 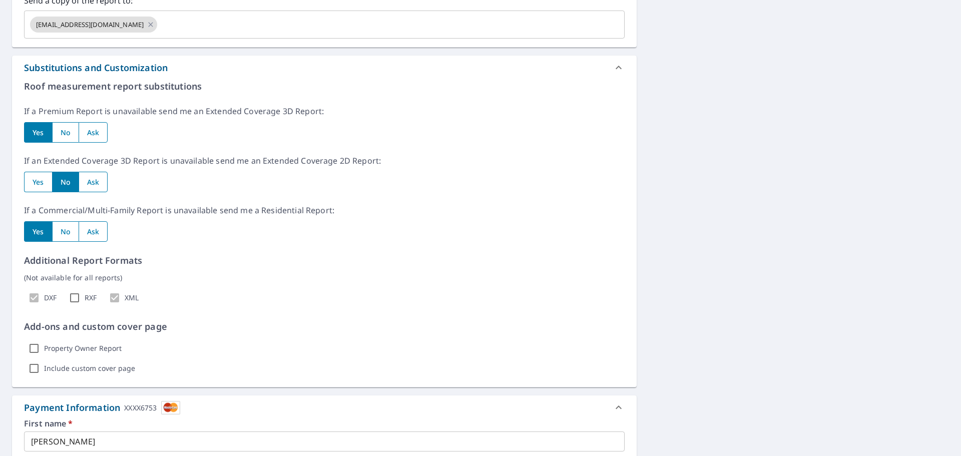 What do you see at coordinates (324, 423) in the screenshot?
I see `label: First name` at bounding box center [324, 423].